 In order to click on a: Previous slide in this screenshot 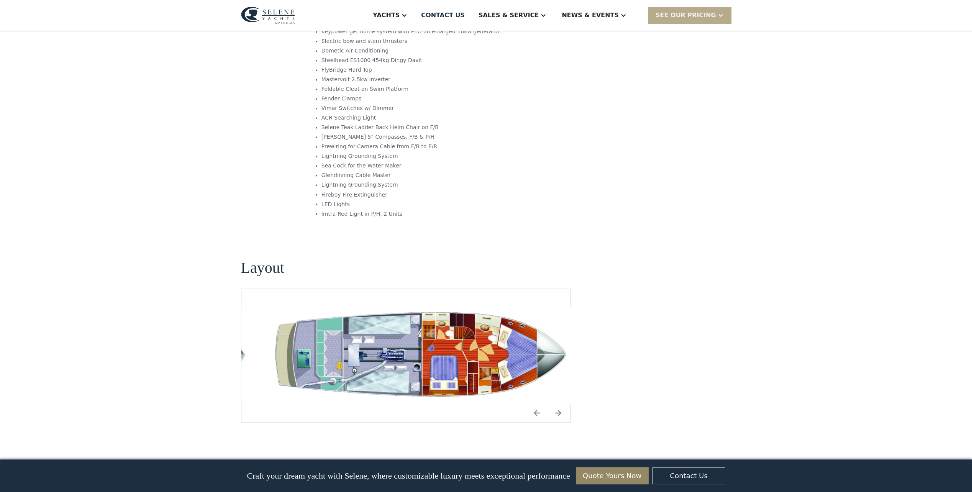, I will do `click(537, 413)`.